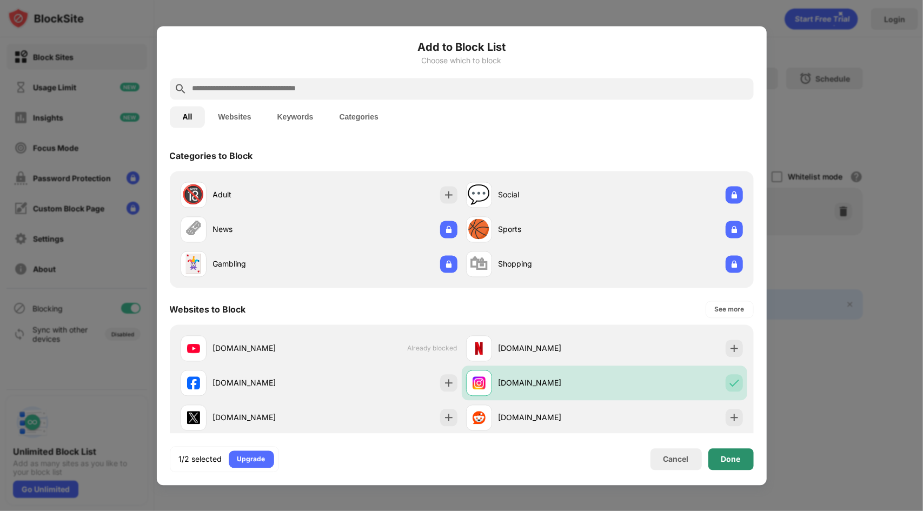 Image resolution: width=923 pixels, height=511 pixels. I want to click on div: Done, so click(731, 459).